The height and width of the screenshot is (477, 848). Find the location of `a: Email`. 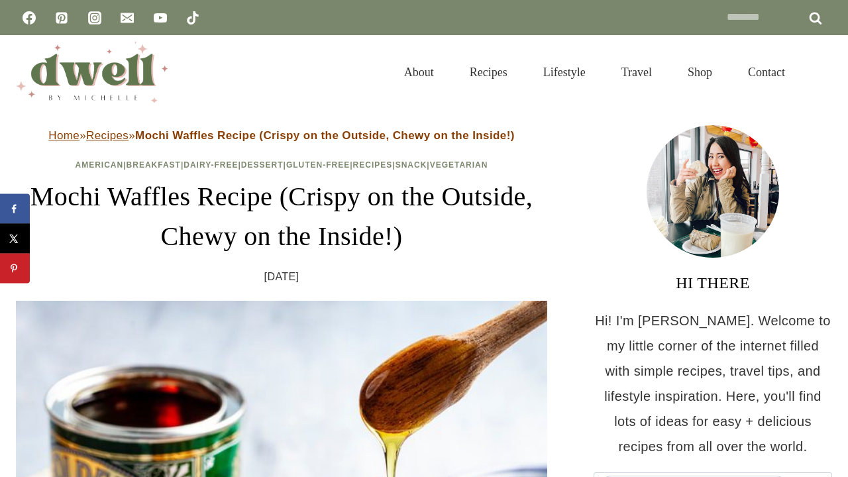

a: Email is located at coordinates (127, 18).